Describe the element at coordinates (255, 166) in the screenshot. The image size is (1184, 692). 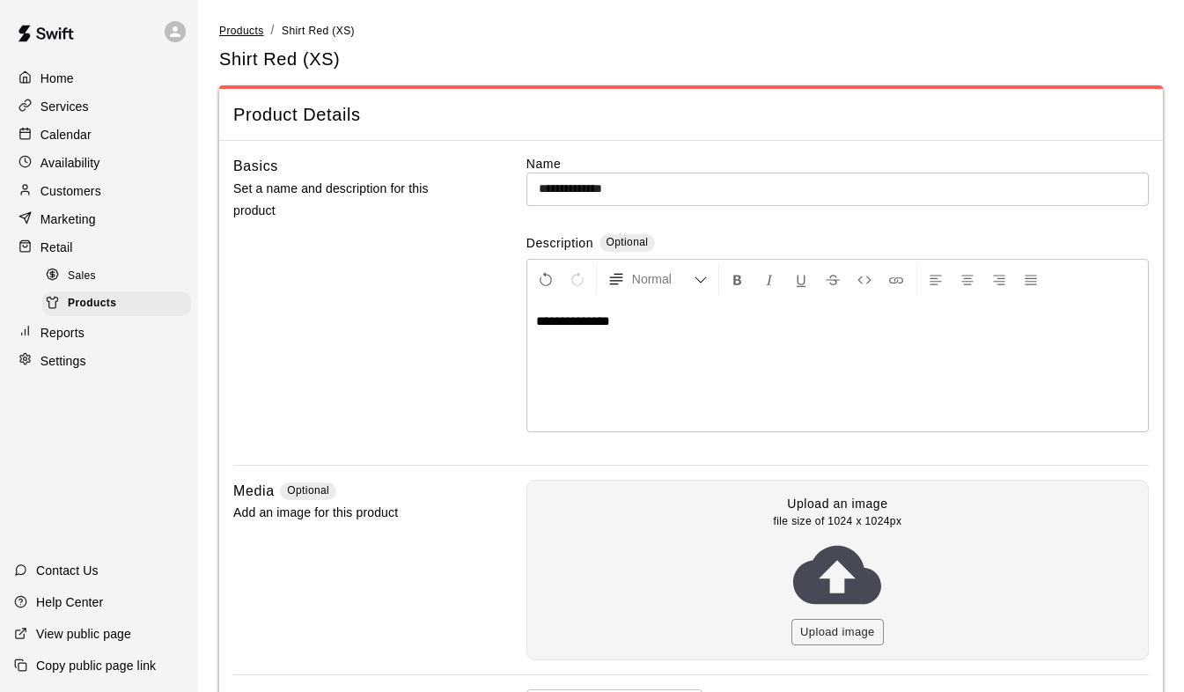
I see `h6: Basics` at that location.